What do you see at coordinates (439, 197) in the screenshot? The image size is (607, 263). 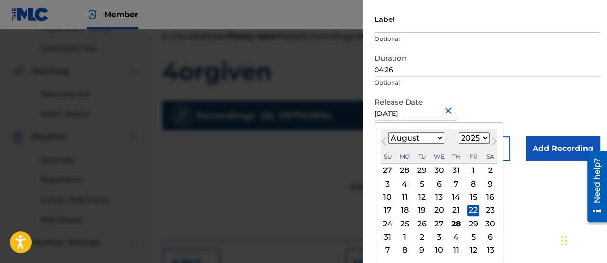 I see `div: Choose Wednesday, August 13th, 2025` at bounding box center [439, 197].